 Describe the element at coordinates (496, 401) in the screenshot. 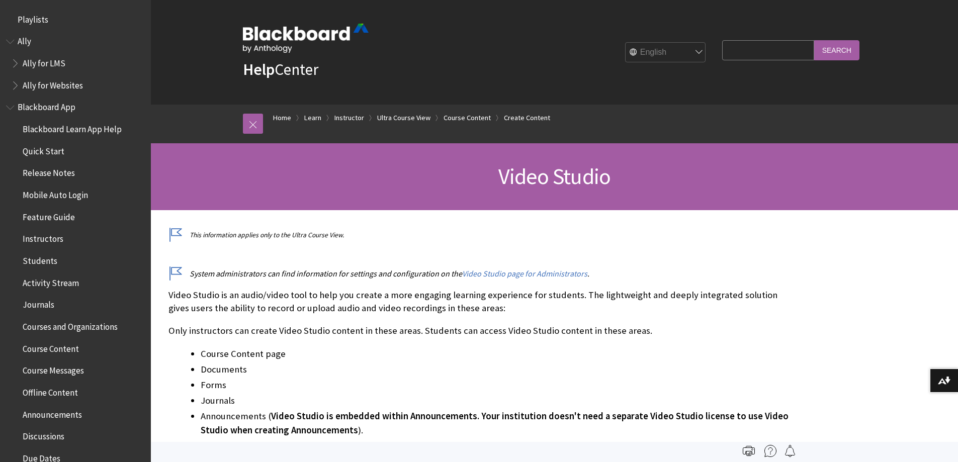

I see `li: Journals` at that location.